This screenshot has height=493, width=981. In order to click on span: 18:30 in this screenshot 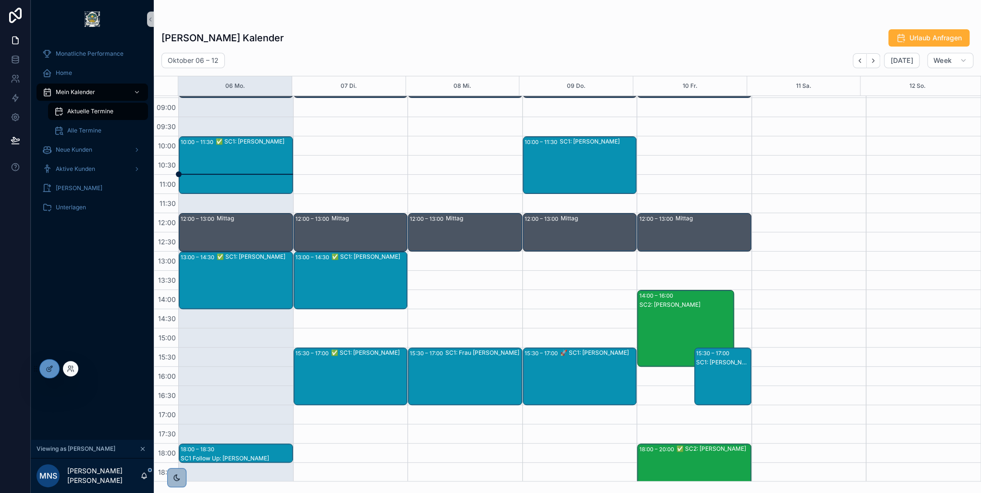, I will do `click(167, 472)`.